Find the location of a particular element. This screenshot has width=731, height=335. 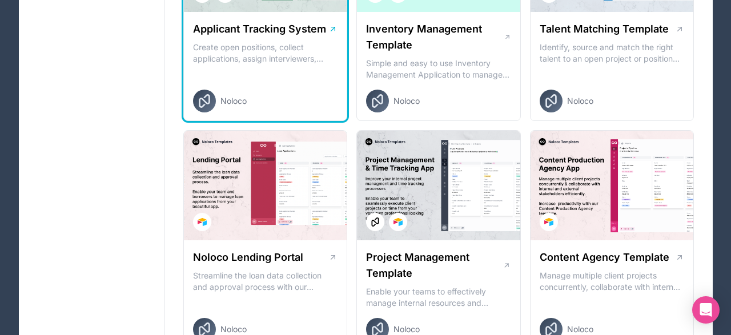

p: Create open positions, collect applications, assign interviewers, centralise candidate feedback a... is located at coordinates (265, 53).